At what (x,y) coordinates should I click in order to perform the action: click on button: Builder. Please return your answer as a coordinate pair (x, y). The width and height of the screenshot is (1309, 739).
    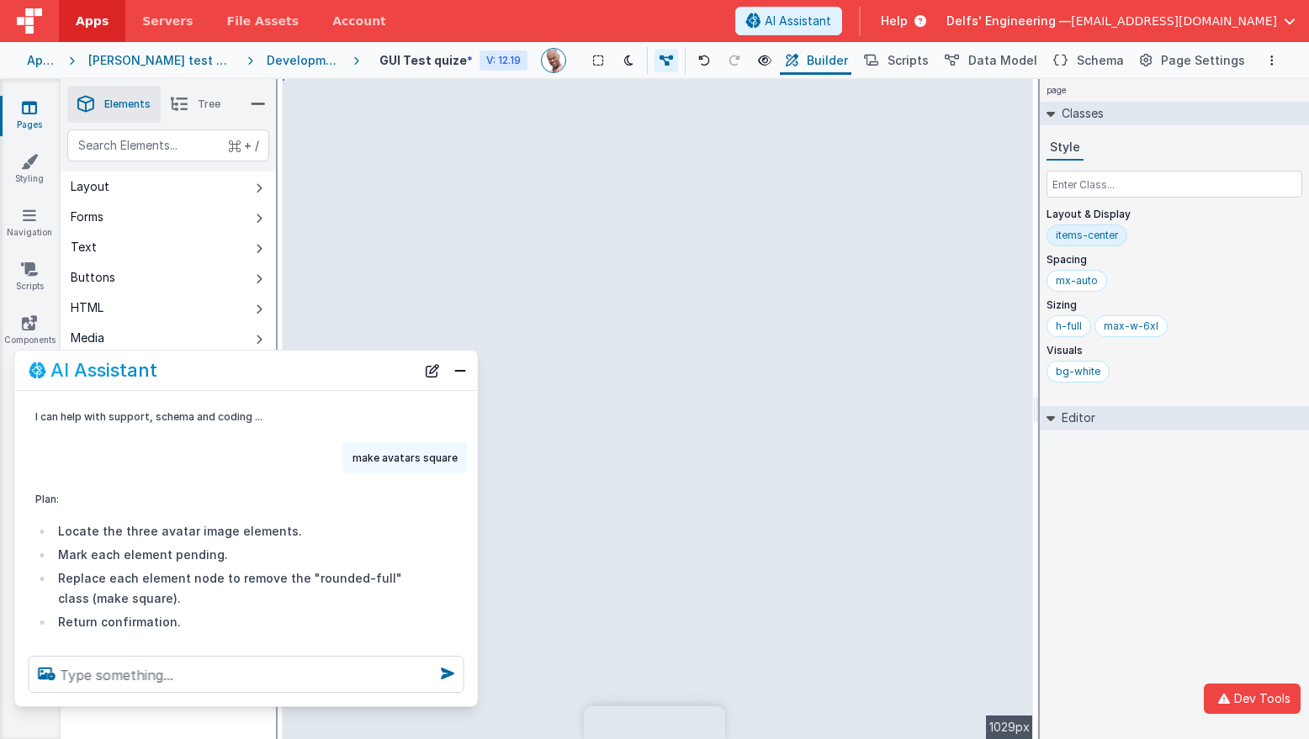
    Looking at the image, I should click on (815, 61).